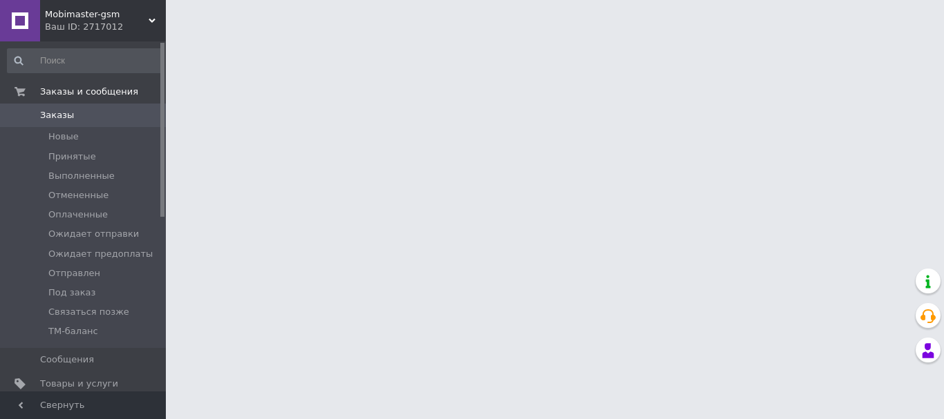 The height and width of the screenshot is (419, 944). Describe the element at coordinates (64, 137) in the screenshot. I see `span: Новые` at that location.